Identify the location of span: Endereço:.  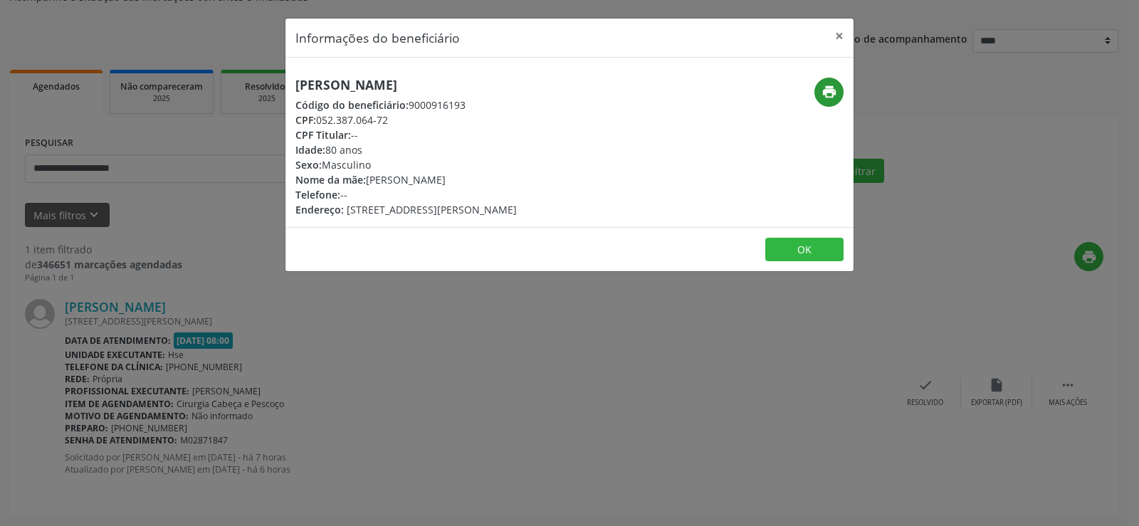
(320, 209).